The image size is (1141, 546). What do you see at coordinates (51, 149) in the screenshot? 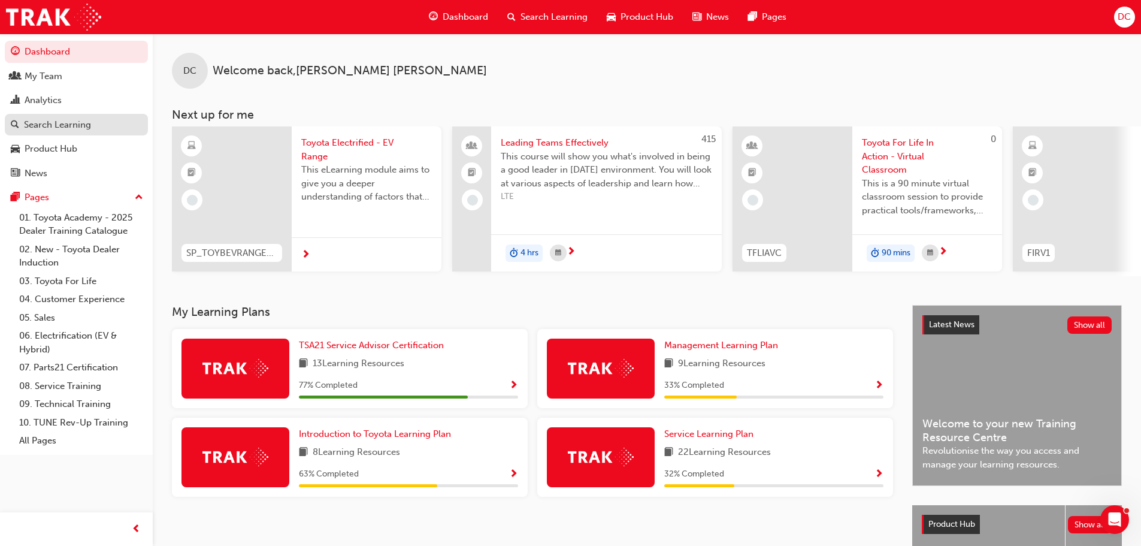
I see `div: Product Hub` at bounding box center [51, 149].